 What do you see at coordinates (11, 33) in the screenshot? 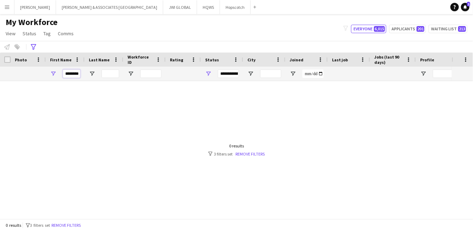
I see `span: View` at bounding box center [11, 33].